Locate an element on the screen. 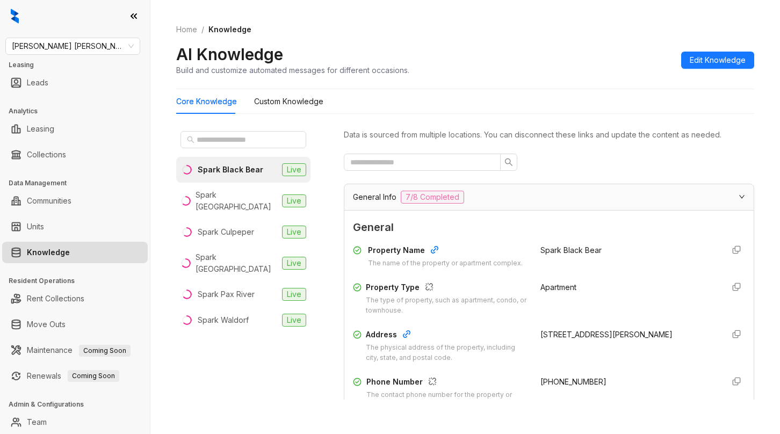 Image resolution: width=780 pixels, height=434 pixels. a: Leads is located at coordinates (38, 83).